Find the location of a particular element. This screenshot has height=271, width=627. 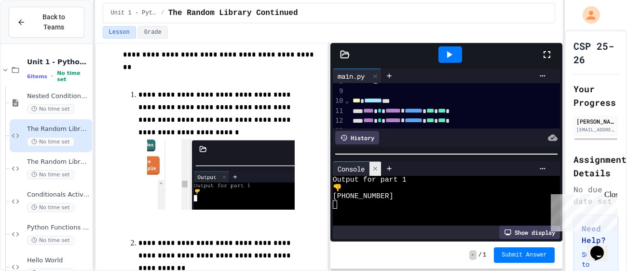

h2: Your Progress is located at coordinates (596, 96).